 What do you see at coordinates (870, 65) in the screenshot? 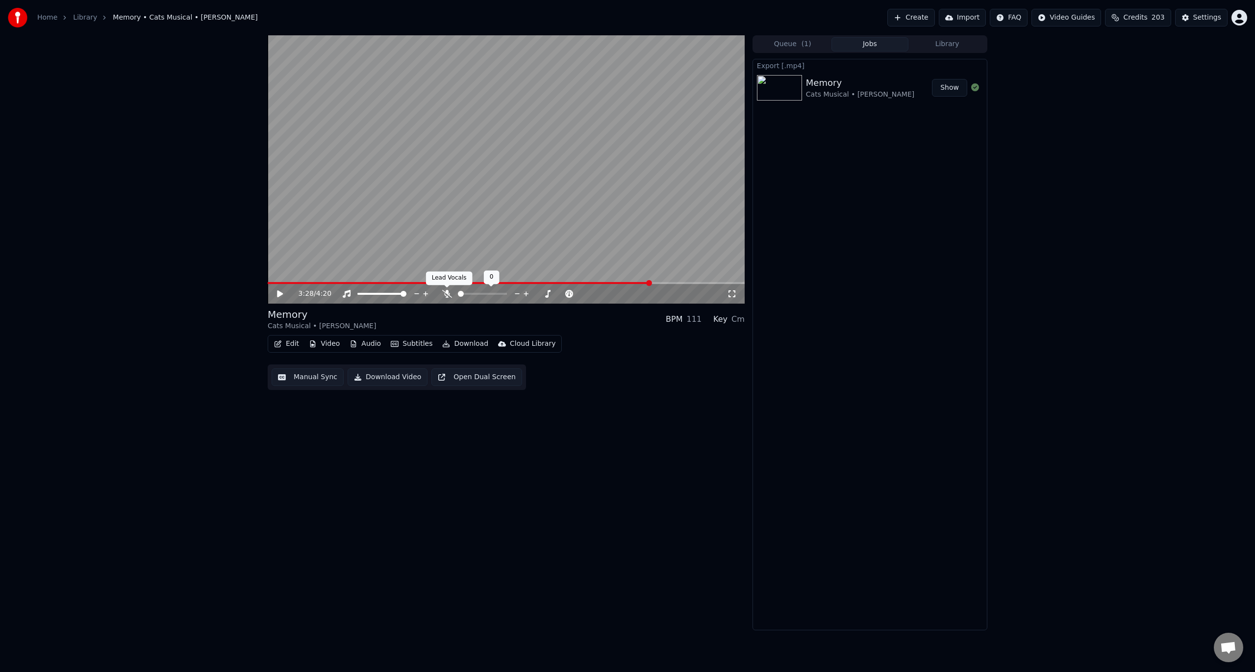
I see `div: Export [.mp4]` at bounding box center [870, 65].